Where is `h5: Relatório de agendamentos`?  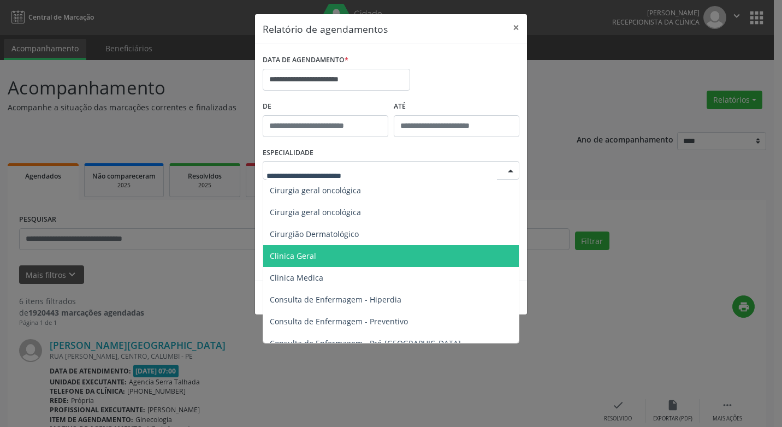 h5: Relatório de agendamentos is located at coordinates (325, 29).